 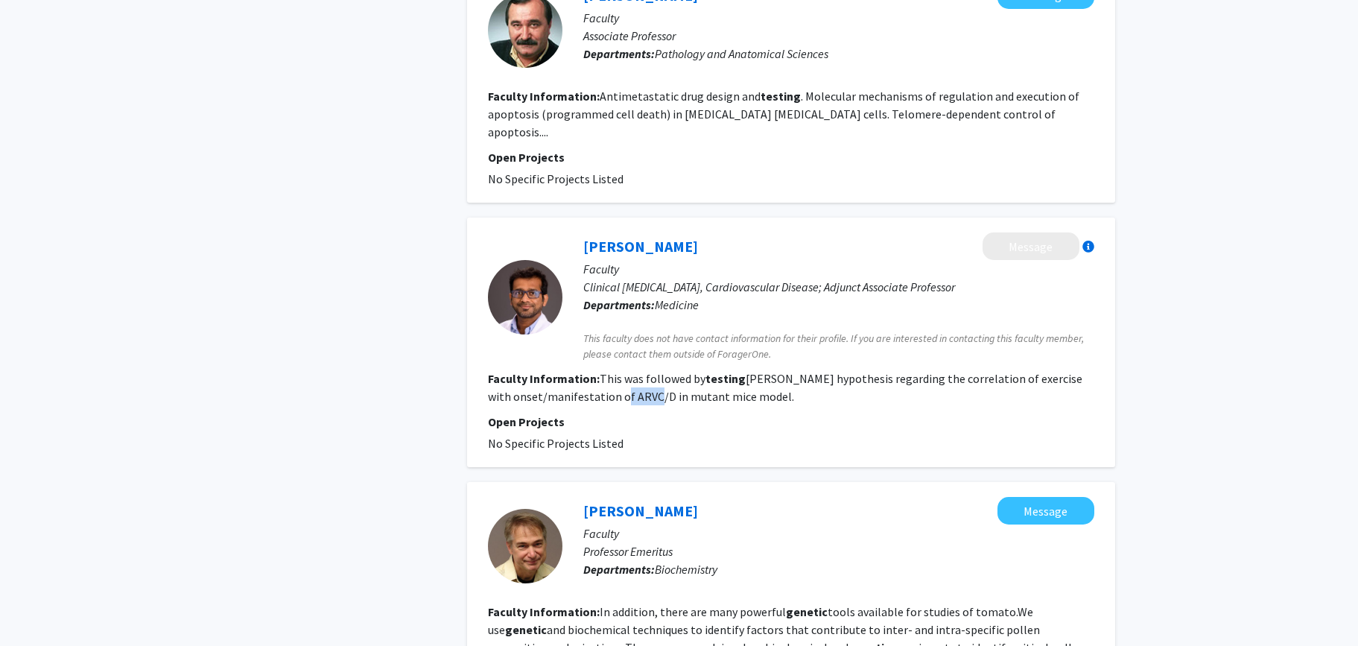 I want to click on button: Message Bruce McClure, so click(x=1046, y=510).